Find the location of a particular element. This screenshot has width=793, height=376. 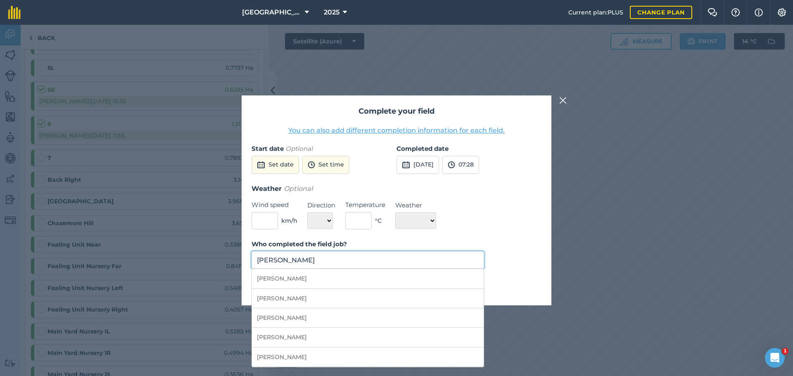

button: Set time is located at coordinates (326, 165).